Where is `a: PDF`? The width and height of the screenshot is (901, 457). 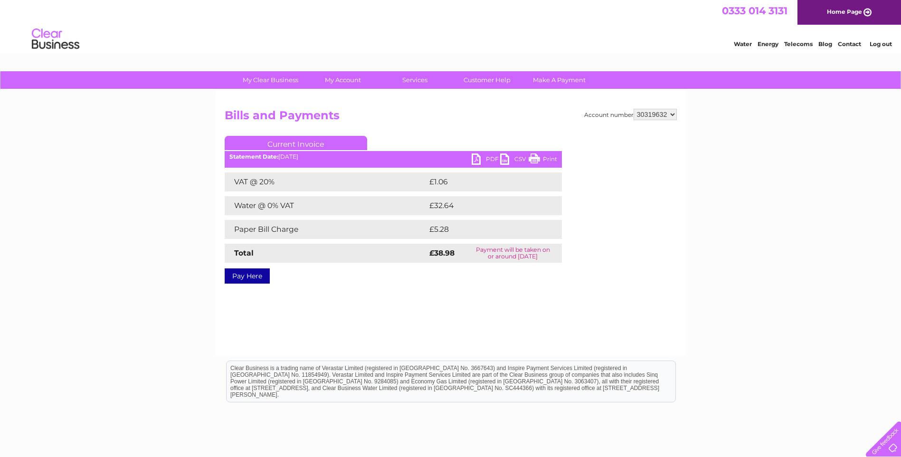
a: PDF is located at coordinates (486, 160).